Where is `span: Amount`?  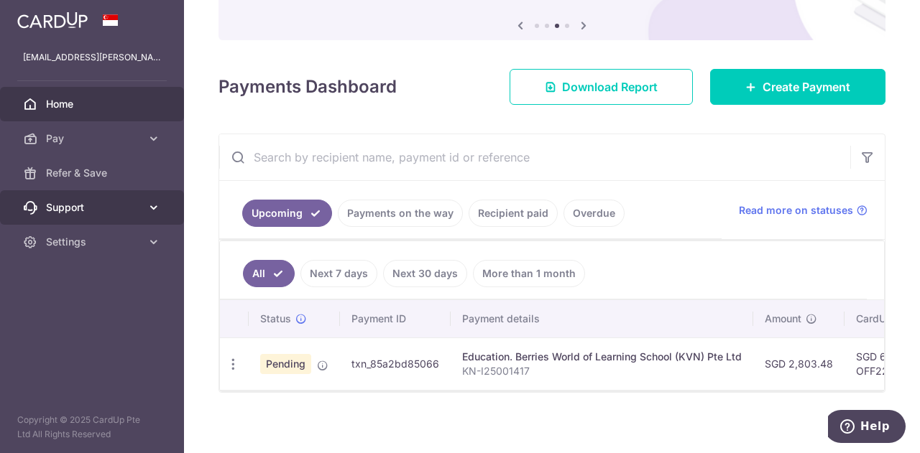
span: Amount is located at coordinates (783, 319).